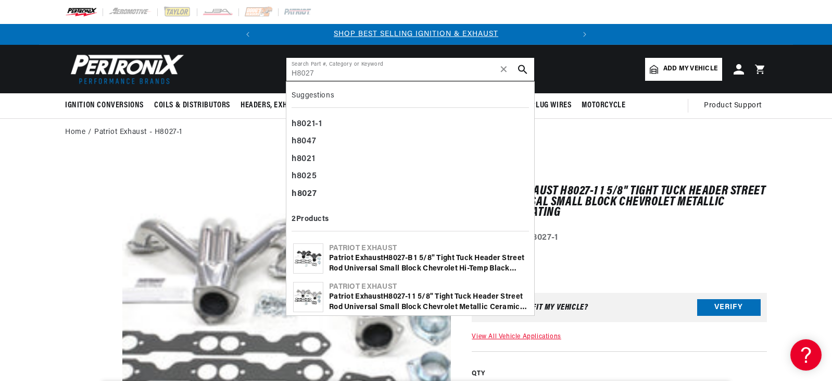 The image size is (832, 381). What do you see at coordinates (410, 69) in the screenshot?
I see `input: Search Part #, Category or Keyword` at bounding box center [410, 69].